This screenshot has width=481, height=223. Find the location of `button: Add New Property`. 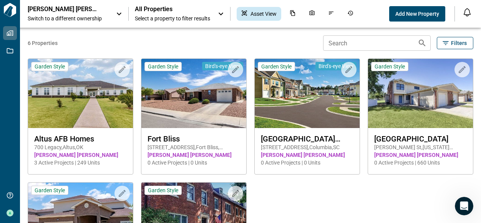

button: Add New Property is located at coordinates (417, 14).